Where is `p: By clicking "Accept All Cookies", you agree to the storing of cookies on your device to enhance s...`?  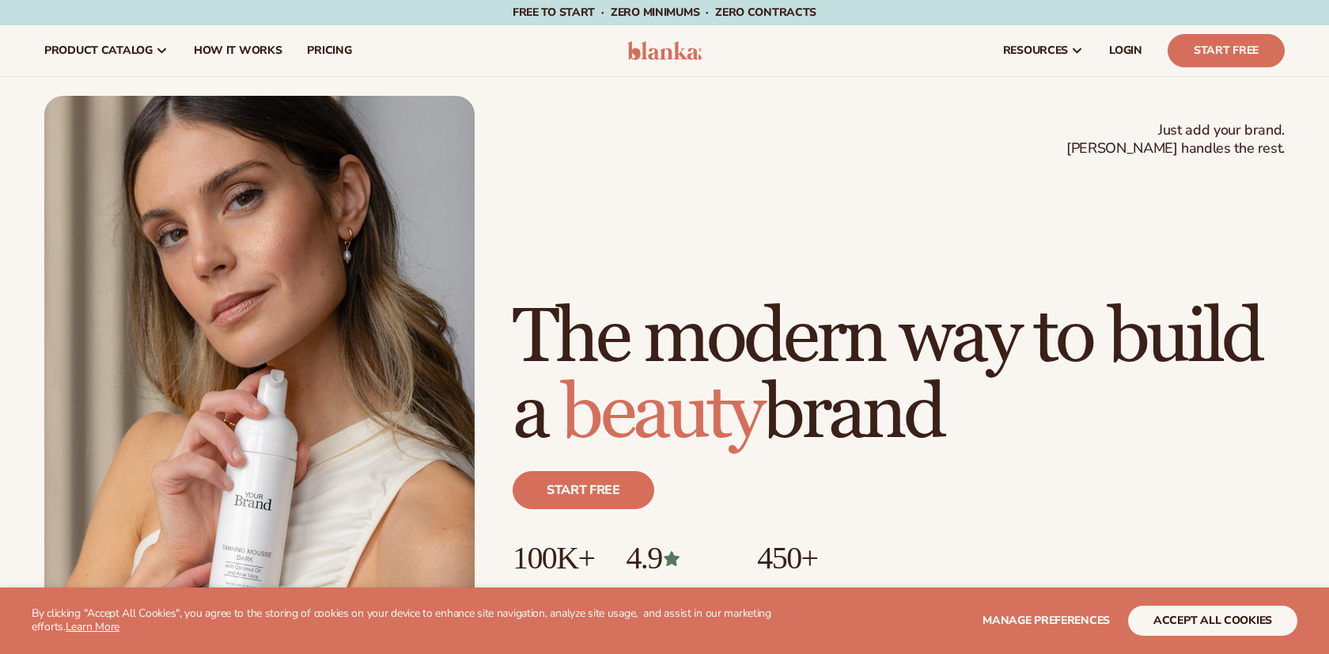
p: By clicking "Accept All Cookies", you agree to the storing of cookies on your device to enhance s... is located at coordinates (404, 620).